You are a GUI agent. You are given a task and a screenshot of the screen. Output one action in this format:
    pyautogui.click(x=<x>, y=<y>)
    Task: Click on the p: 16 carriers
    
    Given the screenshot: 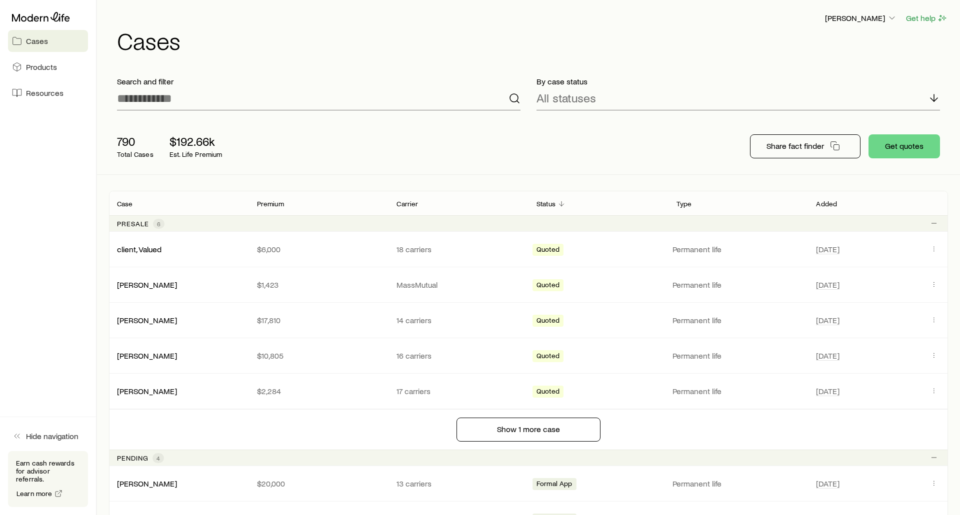 What is the action you would take?
    pyautogui.click(x=458, y=356)
    